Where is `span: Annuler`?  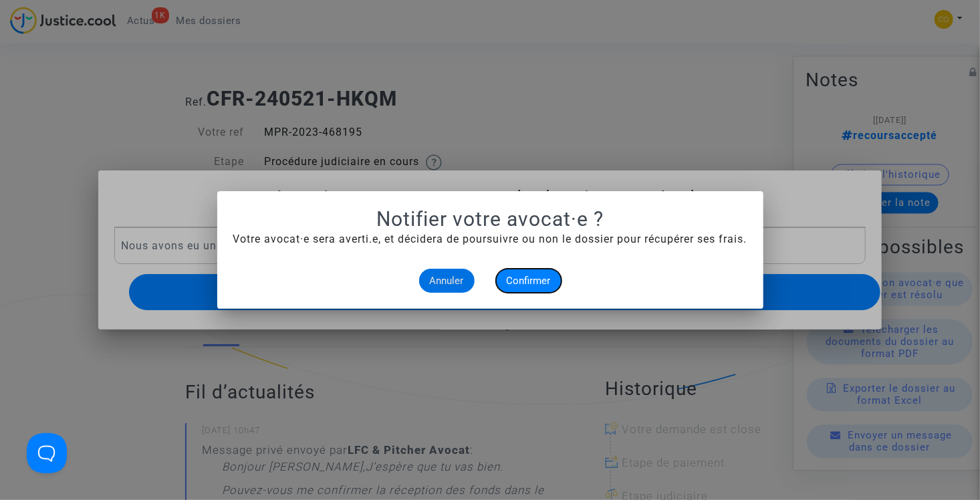
span: Annuler is located at coordinates (447, 281).